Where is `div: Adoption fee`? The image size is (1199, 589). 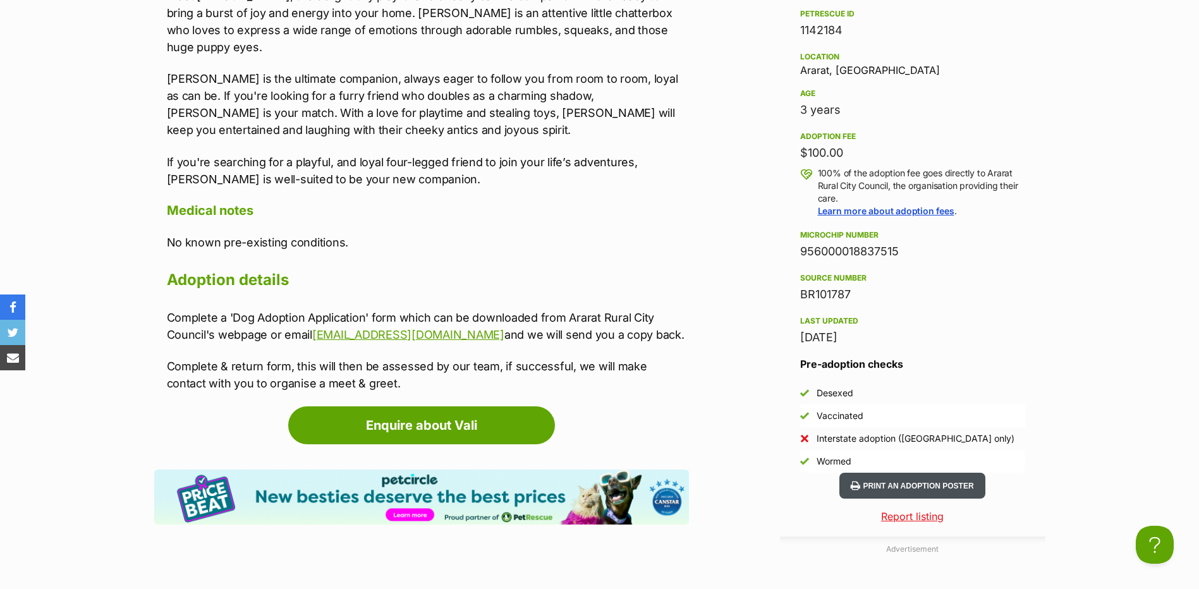
div: Adoption fee is located at coordinates (913, 137).